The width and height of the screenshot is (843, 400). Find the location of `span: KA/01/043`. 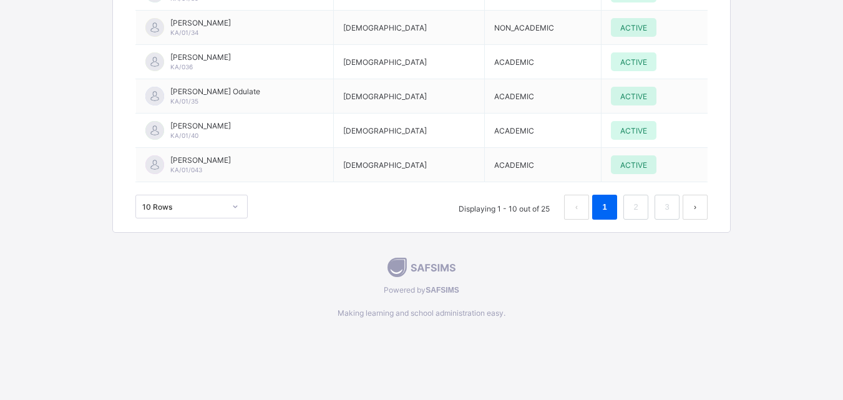

span: KA/01/043 is located at coordinates (186, 170).